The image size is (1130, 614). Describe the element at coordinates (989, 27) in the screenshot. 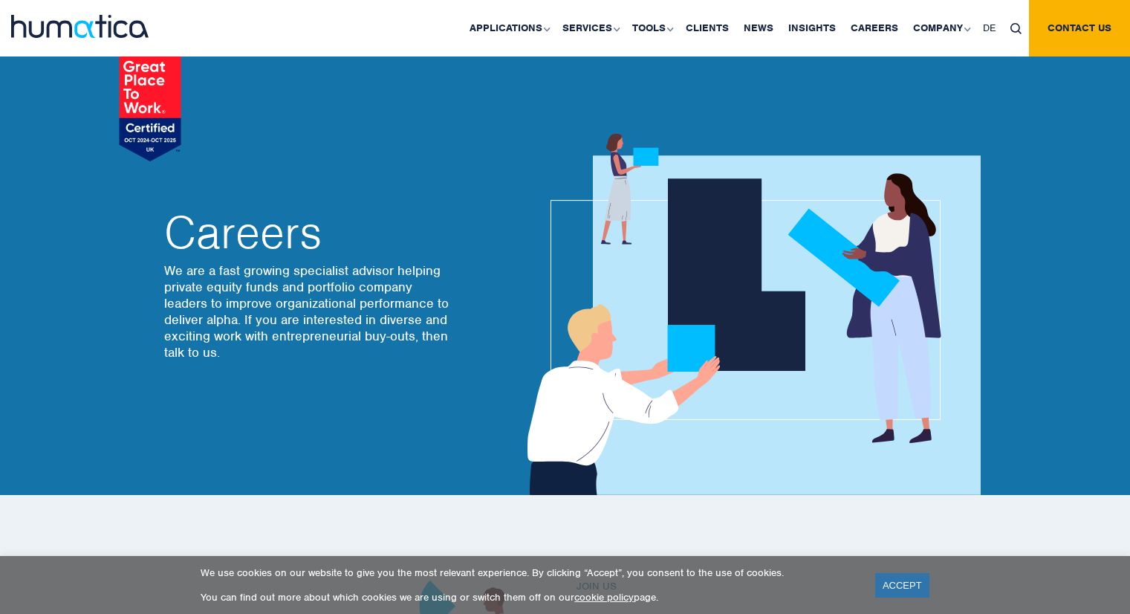

I see `span: DE` at that location.